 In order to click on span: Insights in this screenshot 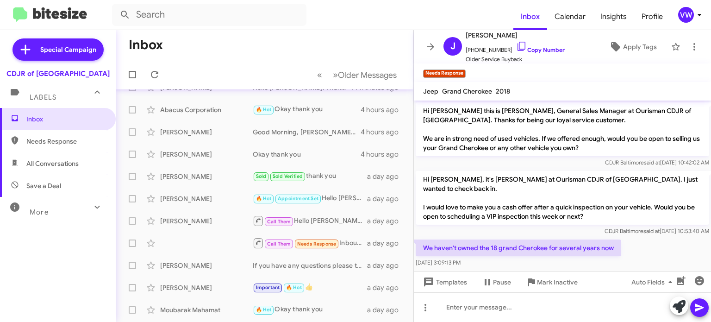, I will do `click(613, 17)`.